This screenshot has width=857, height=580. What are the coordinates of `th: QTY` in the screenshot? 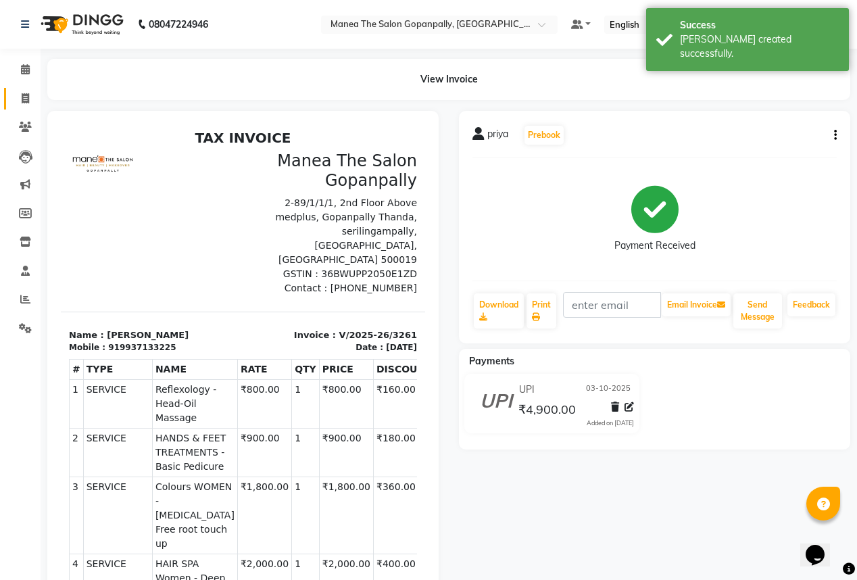 It's located at (245, 245).